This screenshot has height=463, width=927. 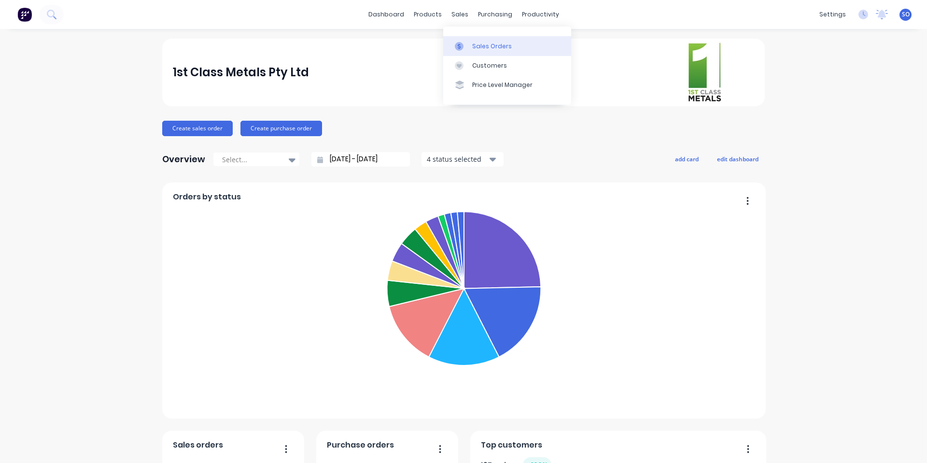 What do you see at coordinates (502, 85) in the screenshot?
I see `div: Price Level Manager` at bounding box center [502, 85].